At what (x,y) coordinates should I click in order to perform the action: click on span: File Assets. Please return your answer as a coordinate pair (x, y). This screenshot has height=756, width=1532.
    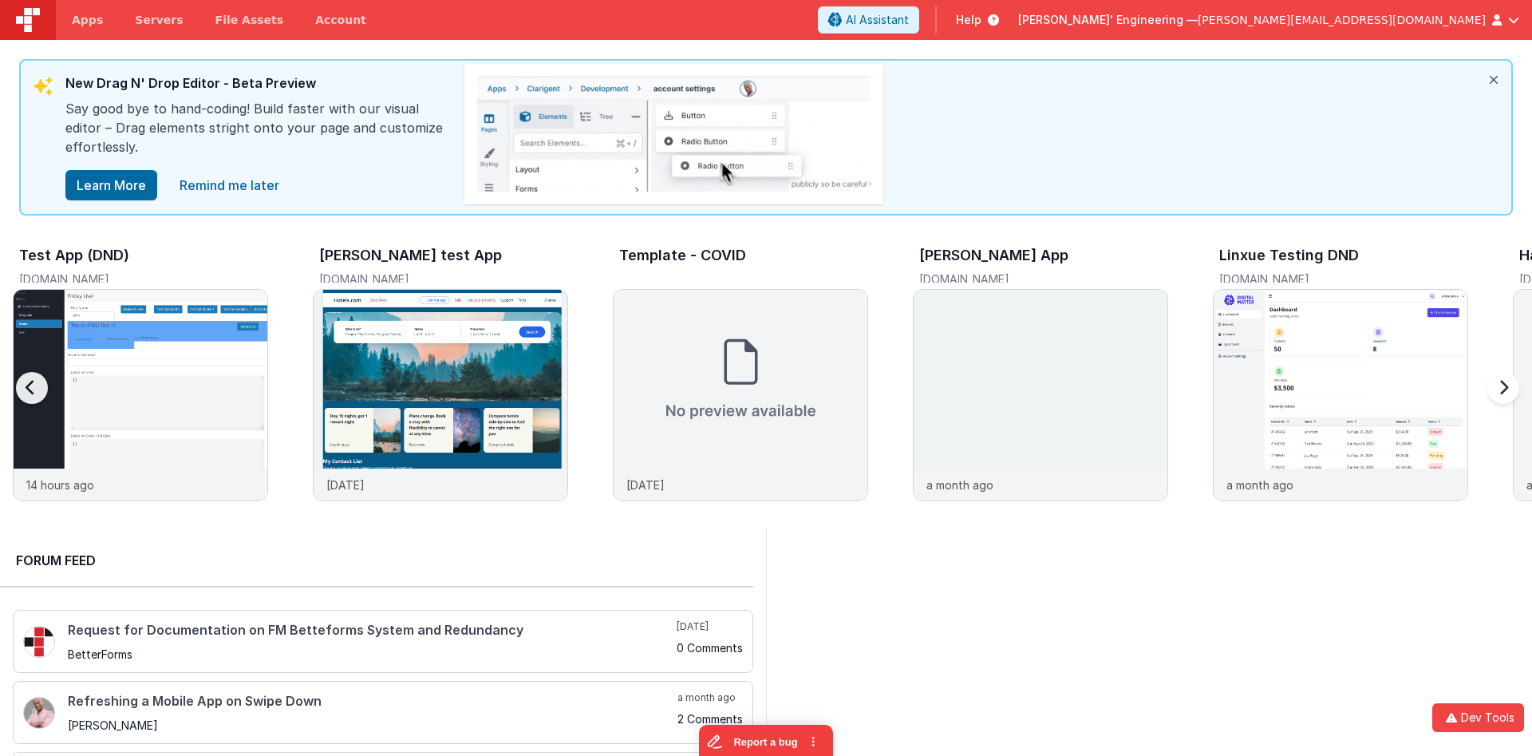
    Looking at the image, I should click on (250, 20).